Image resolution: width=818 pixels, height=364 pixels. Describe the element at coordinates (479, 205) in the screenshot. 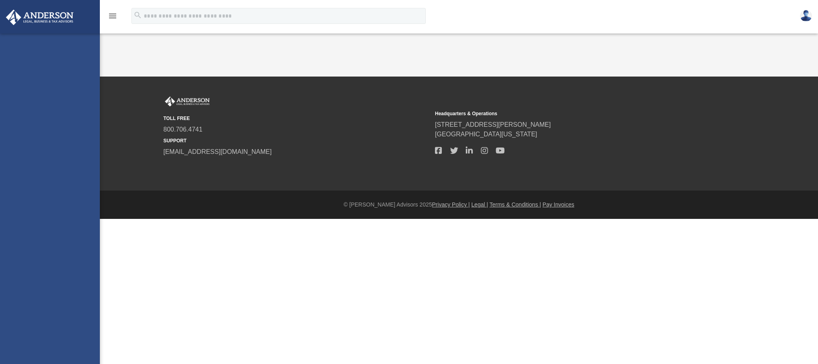

I see `a: Legal |` at that location.